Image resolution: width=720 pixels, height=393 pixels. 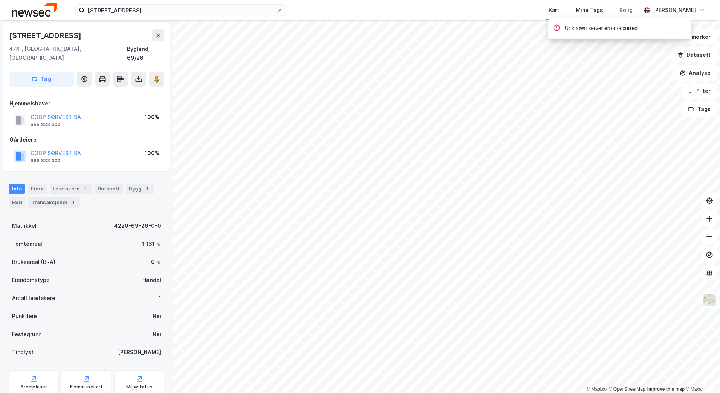 I want to click on div: 4220-69-26-0-0, so click(x=137, y=226).